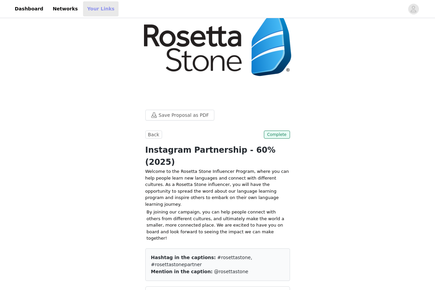 The width and height of the screenshot is (435, 290). I want to click on h1: Instagram Partnership - 60% (2025), so click(218, 156).